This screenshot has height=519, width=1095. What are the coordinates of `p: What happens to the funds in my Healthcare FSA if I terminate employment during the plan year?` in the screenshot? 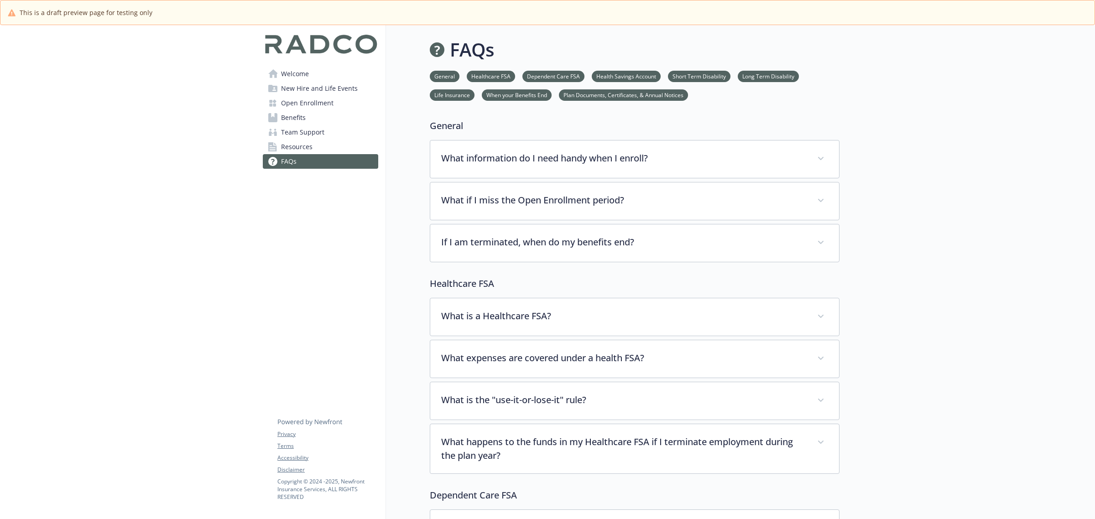 It's located at (624, 449).